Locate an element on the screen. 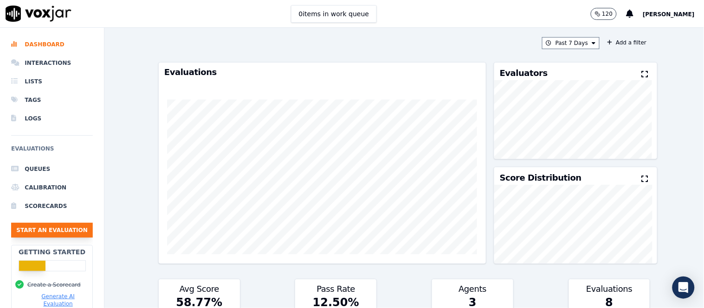  button: Start an Evaluation is located at coordinates (52, 230).